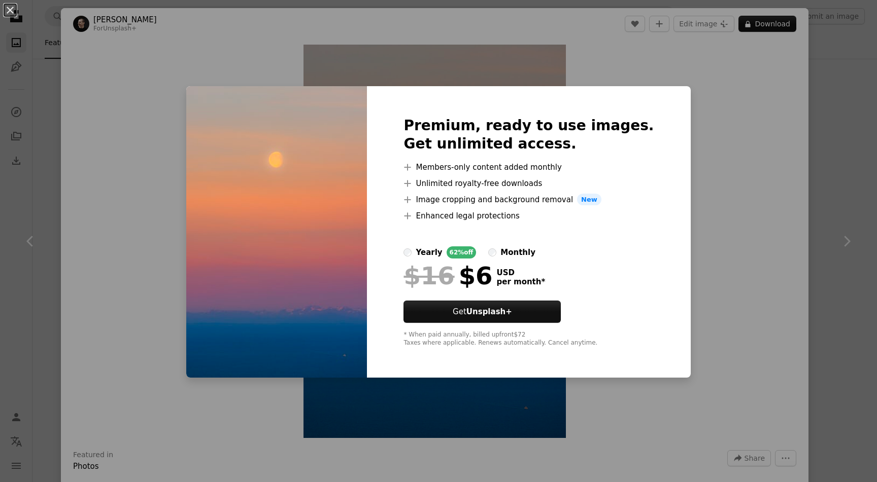  What do you see at coordinates (528, 167) in the screenshot?
I see `li: Members-only content added monthly` at bounding box center [528, 167].